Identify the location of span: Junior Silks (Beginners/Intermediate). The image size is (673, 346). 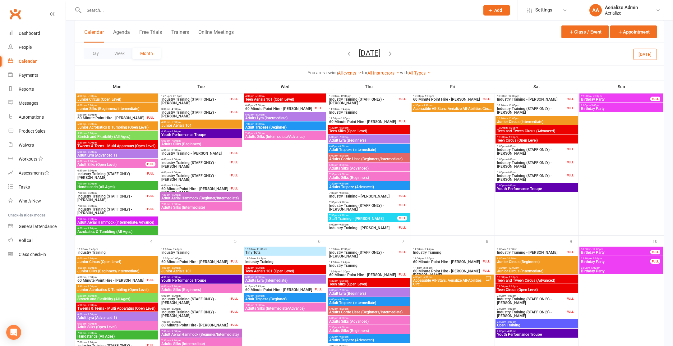
(117, 109).